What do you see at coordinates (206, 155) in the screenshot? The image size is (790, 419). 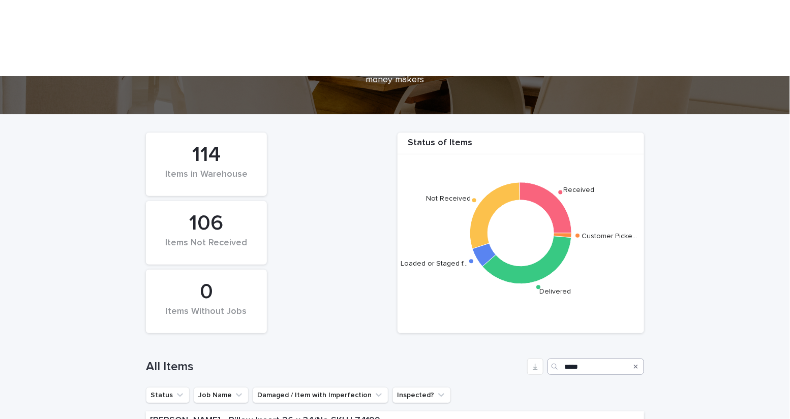 I see `div: 114` at bounding box center [206, 155].